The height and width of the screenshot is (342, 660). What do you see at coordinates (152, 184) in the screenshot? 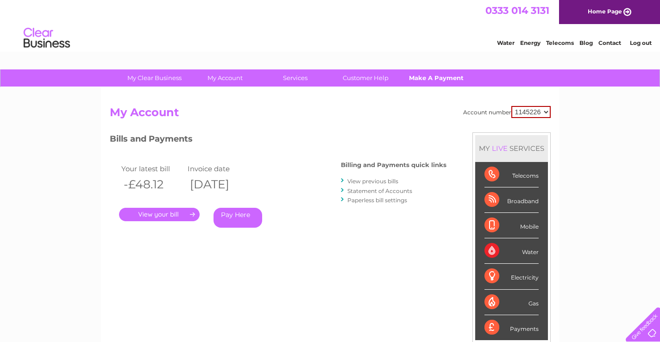
I see `th: -£48.12` at bounding box center [152, 184].